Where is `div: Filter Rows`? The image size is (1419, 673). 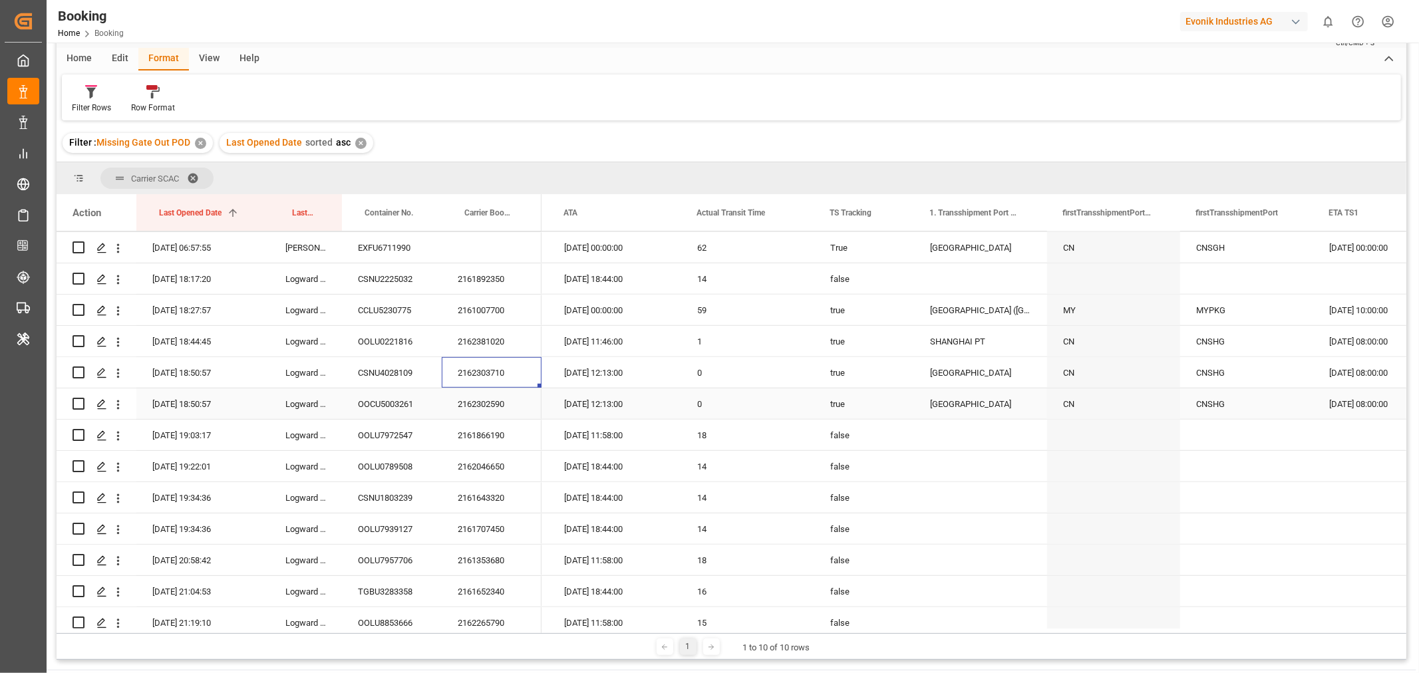 div: Filter Rows is located at coordinates (91, 108).